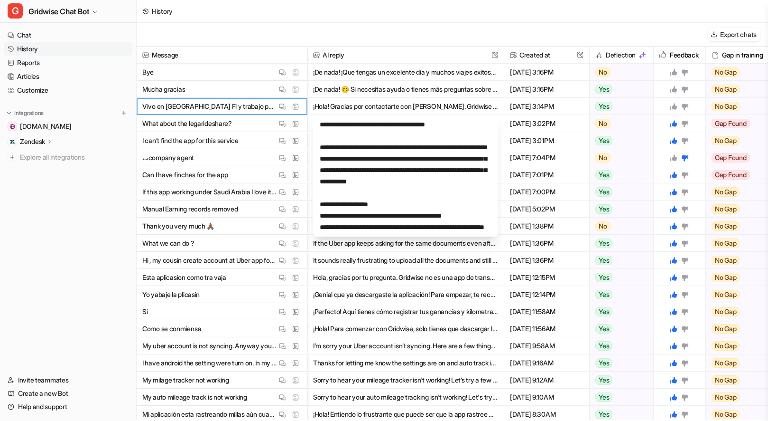 Image resolution: width=768 pixels, height=421 pixels. Describe the element at coordinates (406, 260) in the screenshot. I see `button: It sounds really frustrating to upload all the documents and still have Uber keep asking for them...` at that location.